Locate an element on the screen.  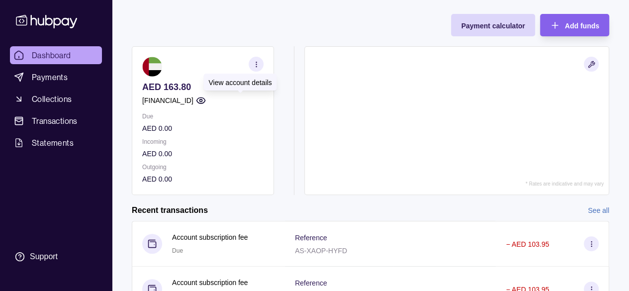
h2: Recent transactions is located at coordinates (170, 210).